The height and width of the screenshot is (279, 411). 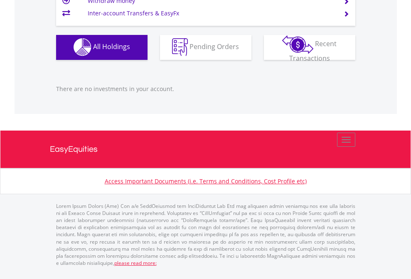 I want to click on button: Pending Orders, so click(x=206, y=47).